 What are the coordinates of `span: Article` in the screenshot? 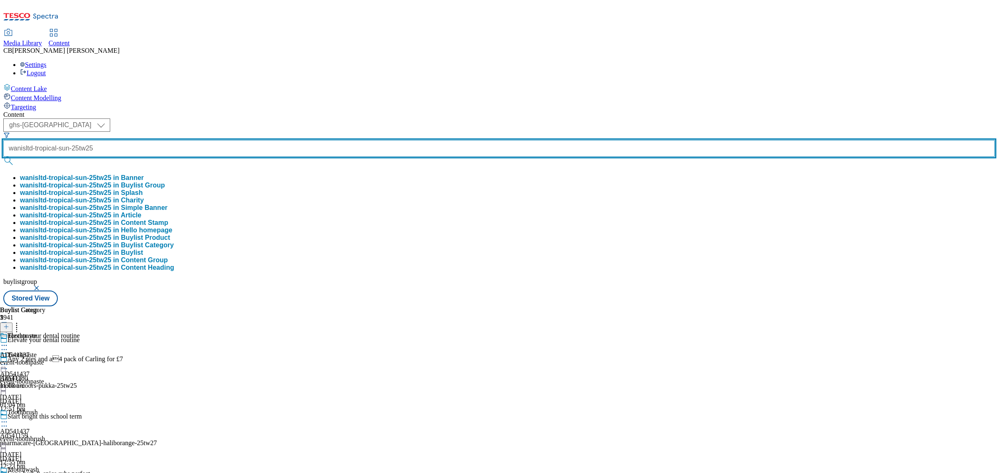 It's located at (131, 215).